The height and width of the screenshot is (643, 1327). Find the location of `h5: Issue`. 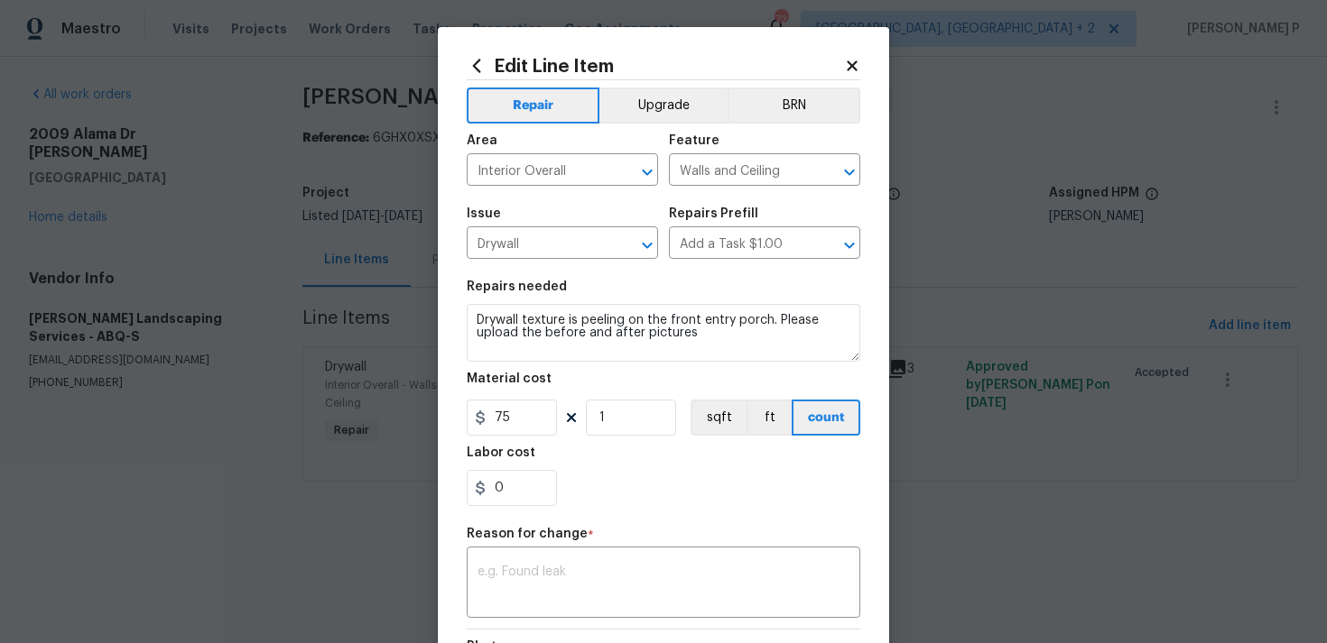

h5: Issue is located at coordinates (484, 214).